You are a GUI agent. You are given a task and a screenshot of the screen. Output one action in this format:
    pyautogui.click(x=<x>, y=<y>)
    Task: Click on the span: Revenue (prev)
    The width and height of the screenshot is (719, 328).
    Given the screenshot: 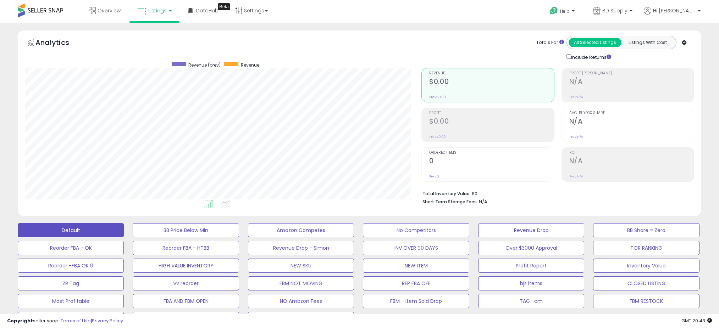 What is the action you would take?
    pyautogui.click(x=204, y=65)
    